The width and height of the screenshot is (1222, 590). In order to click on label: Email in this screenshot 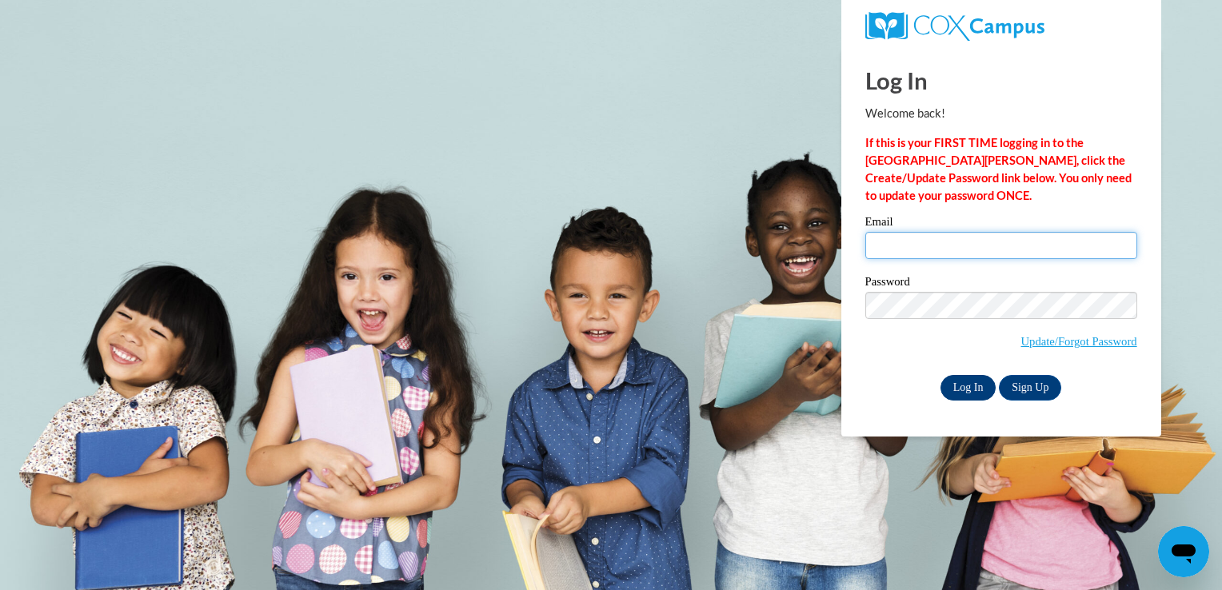, I will do `click(1001, 224)`.